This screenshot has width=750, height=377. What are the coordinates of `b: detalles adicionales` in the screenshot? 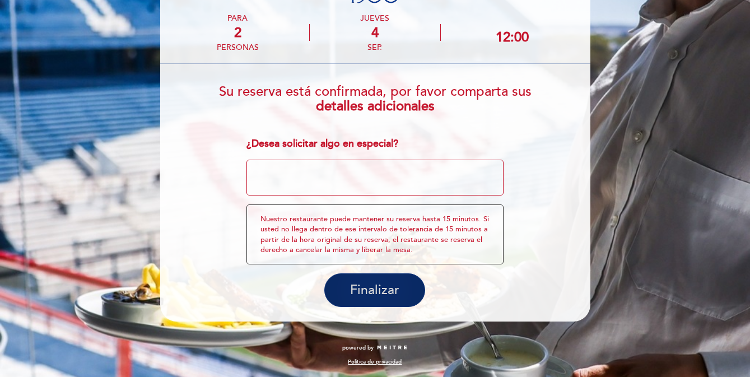 It's located at (375, 106).